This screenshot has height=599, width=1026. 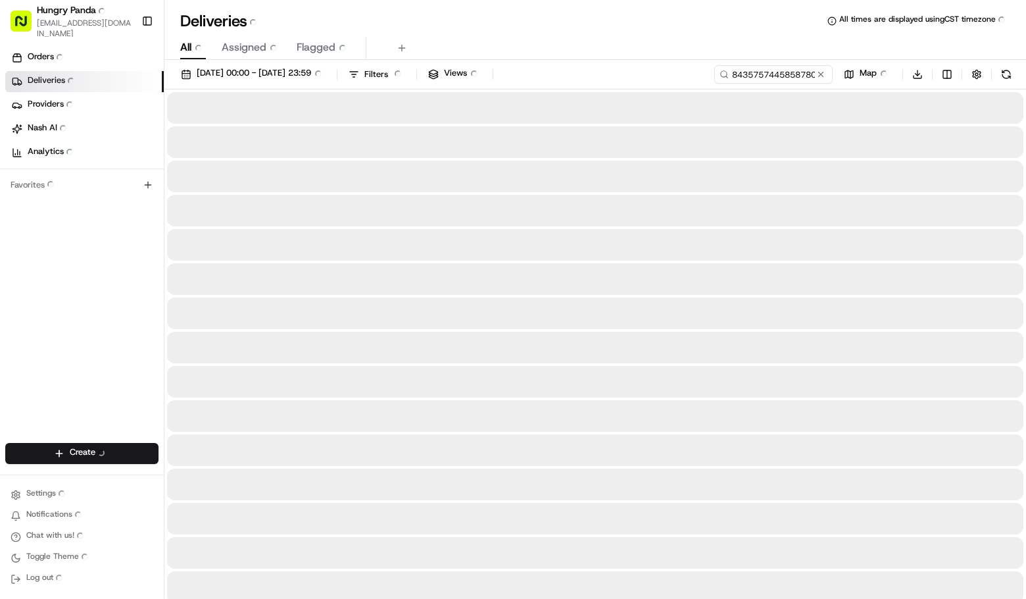 I want to click on button: Filters, so click(x=377, y=74).